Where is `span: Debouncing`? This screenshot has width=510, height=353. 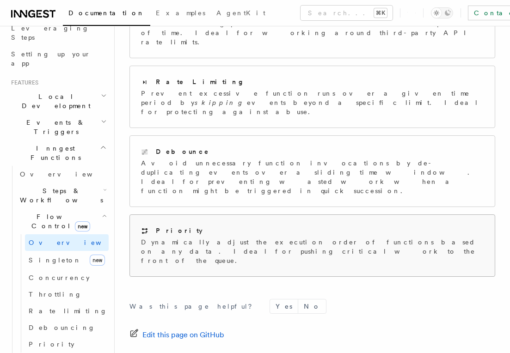
span: Debouncing is located at coordinates (62, 328).